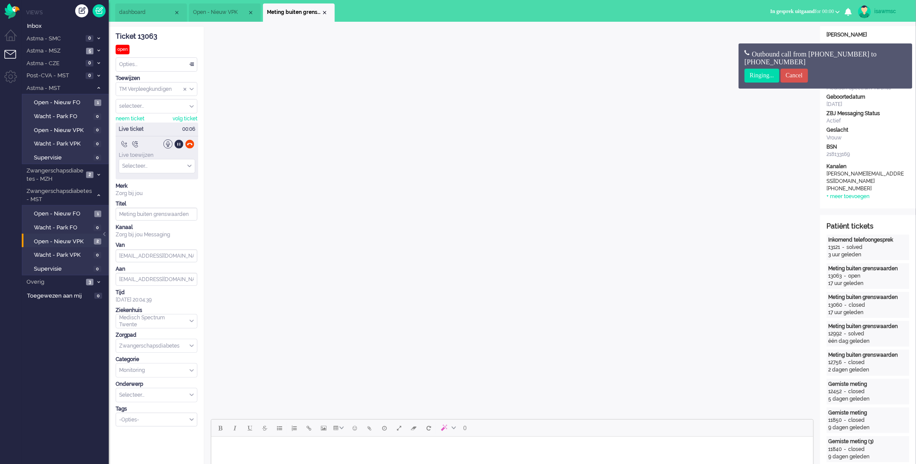 Image resolution: width=916 pixels, height=464 pixels. Describe the element at coordinates (156, 78) in the screenshot. I see `div: Toewijzen` at that location.